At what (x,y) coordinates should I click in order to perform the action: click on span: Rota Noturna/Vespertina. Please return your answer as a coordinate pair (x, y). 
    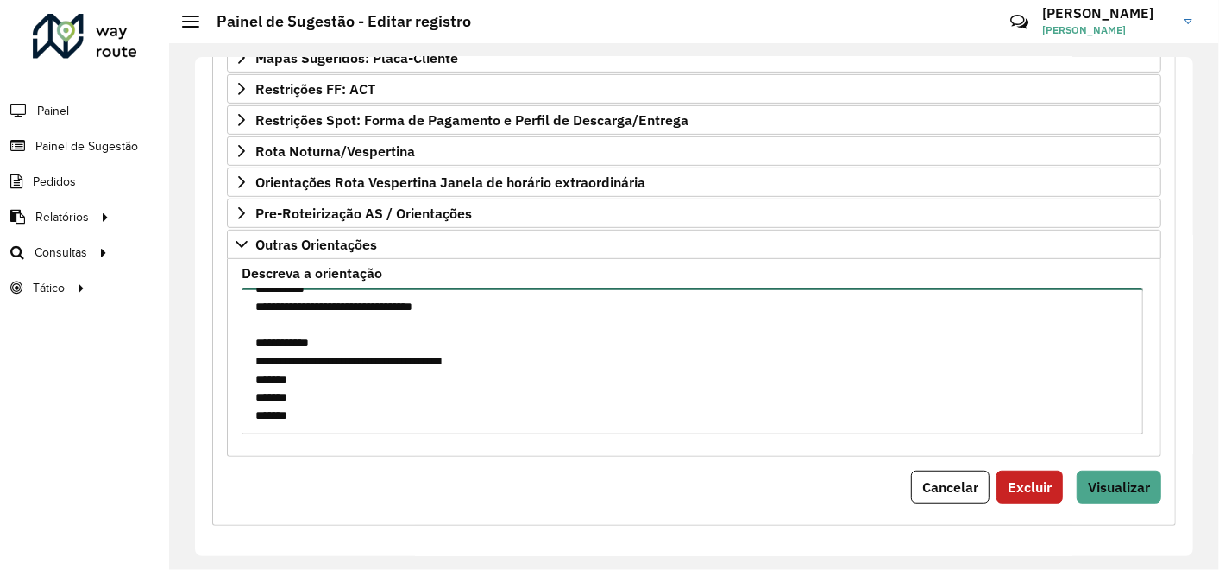
    Looking at the image, I should click on (335, 151).